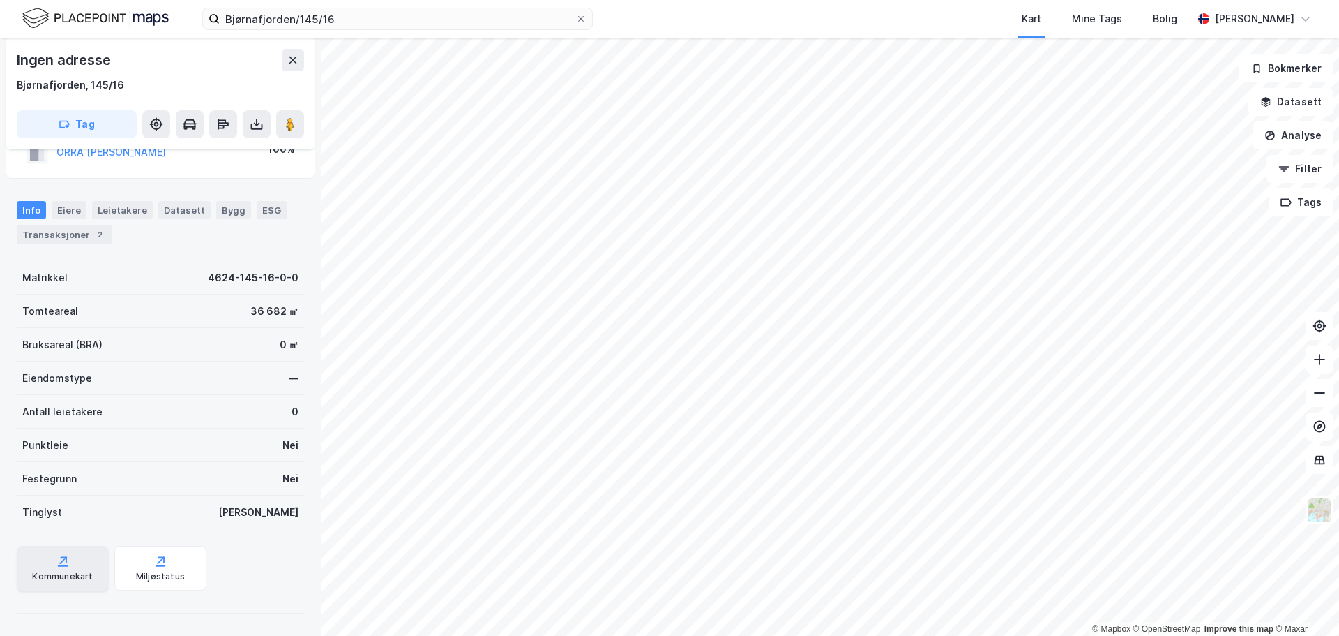 This screenshot has height=636, width=1339. Describe the element at coordinates (64, 234) in the screenshot. I see `div: Transaksjoner` at that location.